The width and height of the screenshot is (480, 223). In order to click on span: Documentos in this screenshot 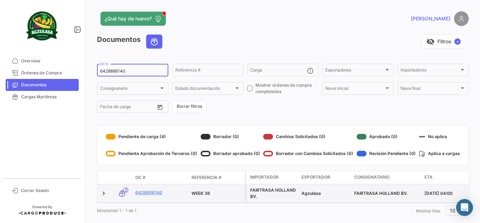, I will do `click(49, 85)`.